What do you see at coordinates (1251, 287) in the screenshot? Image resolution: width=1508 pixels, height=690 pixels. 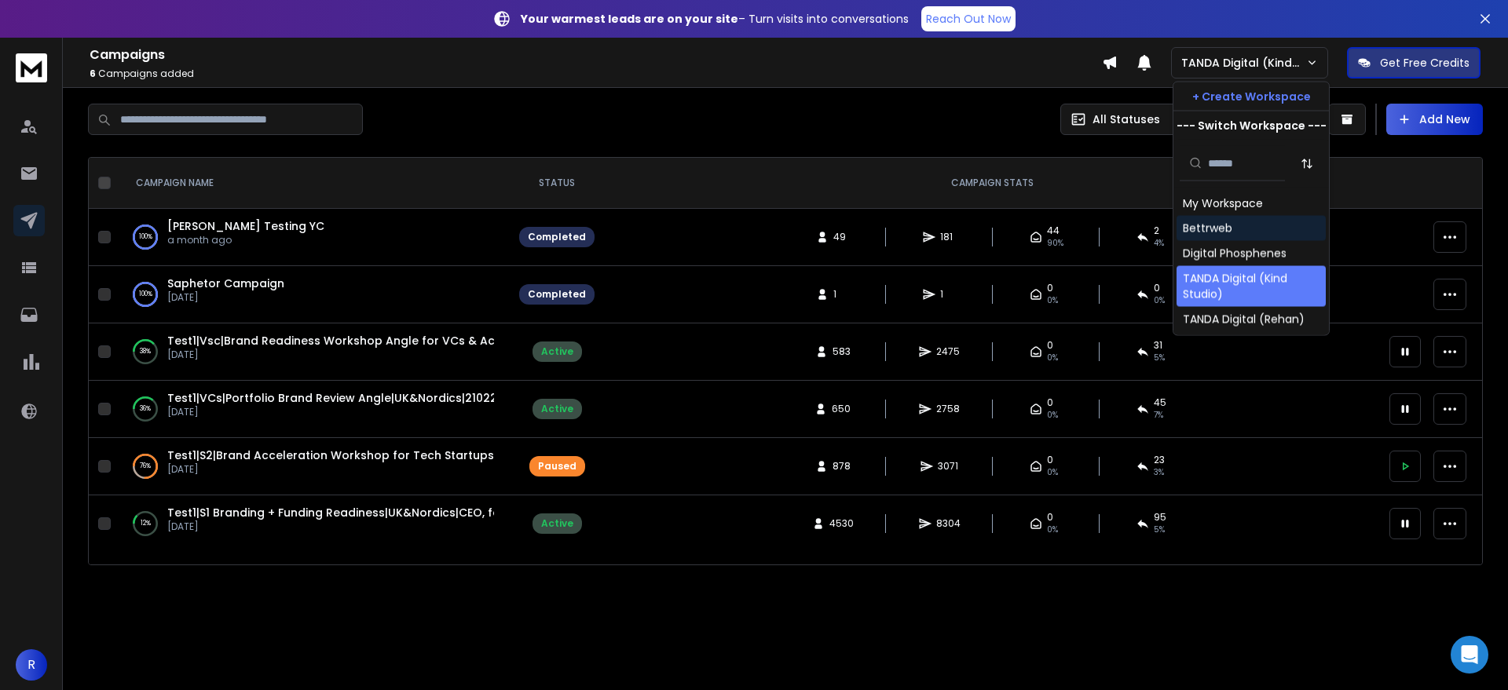 I see `div: TANDA Digital (Kind Studio)` at bounding box center [1251, 287].